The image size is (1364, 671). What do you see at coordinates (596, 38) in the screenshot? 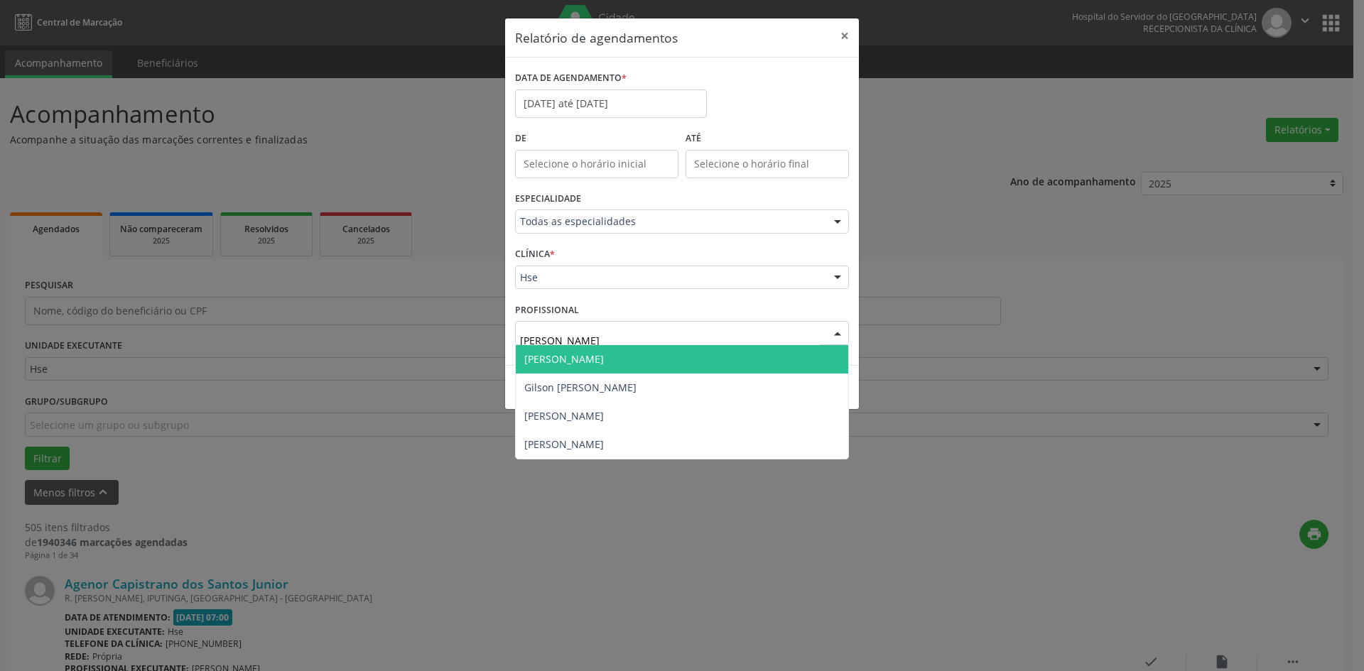
I see `h5: Relatório de agendamentos` at bounding box center [596, 38].